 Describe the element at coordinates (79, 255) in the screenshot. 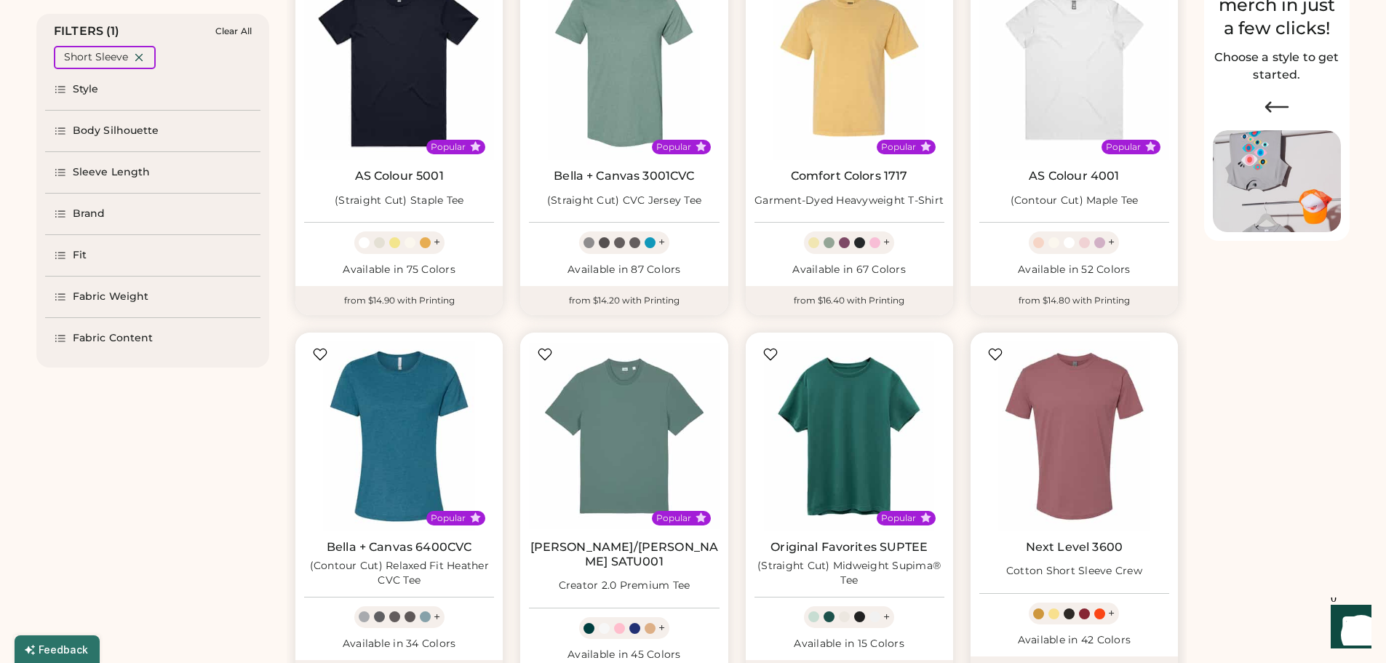

I see `div: Fit` at that location.